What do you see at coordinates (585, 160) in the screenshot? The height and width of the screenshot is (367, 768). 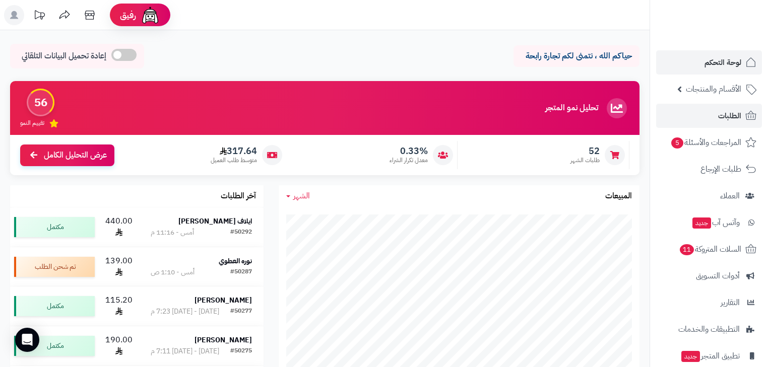 I see `span: طلبات الشهر` at bounding box center [585, 160].